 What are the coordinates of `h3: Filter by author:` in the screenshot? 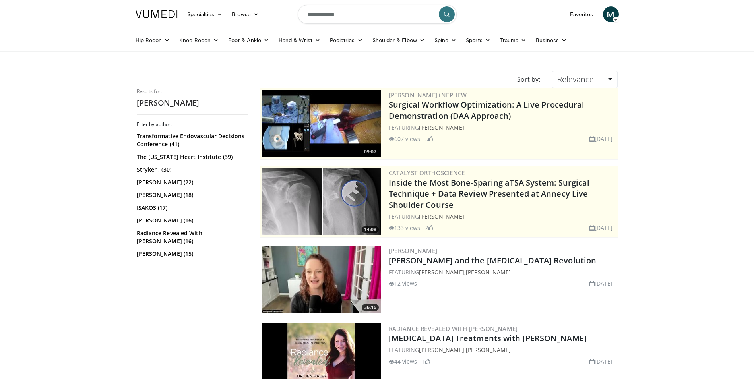 It's located at (192, 124).